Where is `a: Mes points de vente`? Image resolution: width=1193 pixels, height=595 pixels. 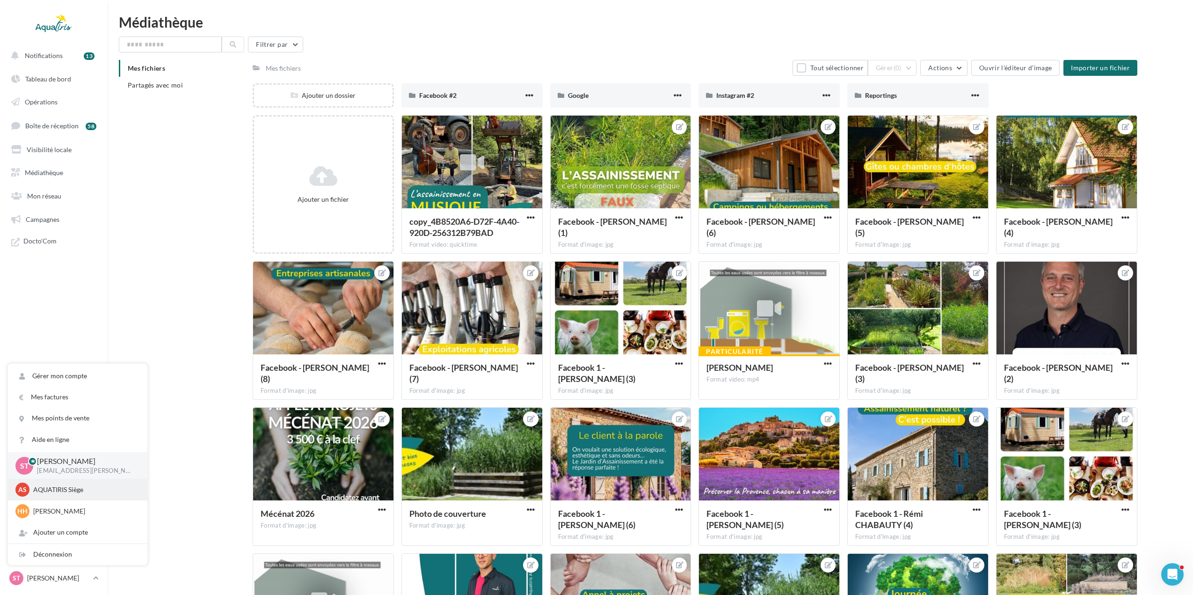
a: Mes points de vente is located at coordinates (78, 418).